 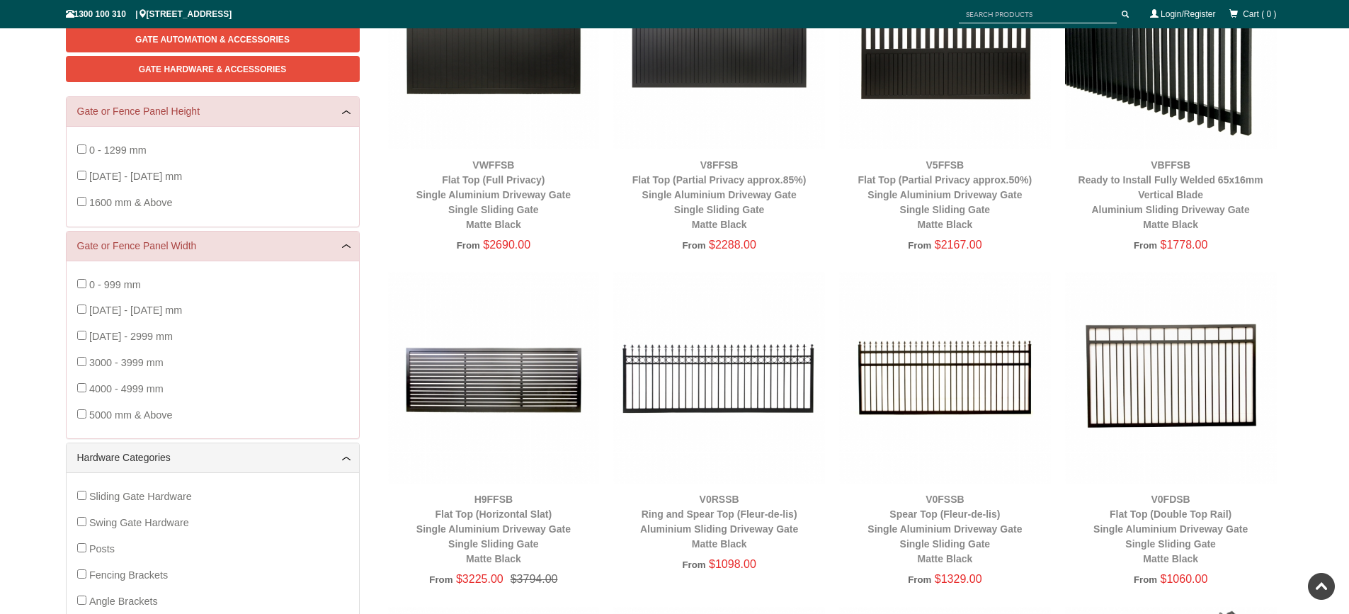 What do you see at coordinates (958, 244) in the screenshot?
I see `span: $2167.00` at bounding box center [958, 244].